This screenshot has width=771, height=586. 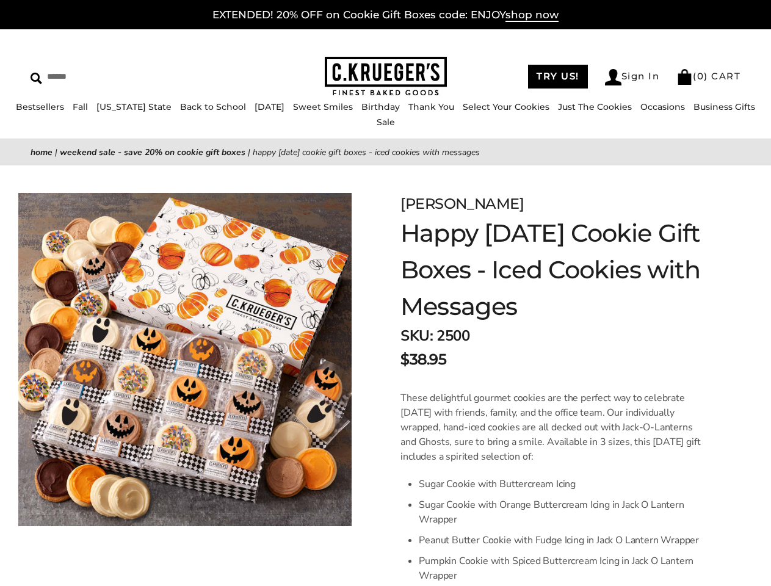 What do you see at coordinates (632, 77) in the screenshot?
I see `a: Sign In` at bounding box center [632, 77].